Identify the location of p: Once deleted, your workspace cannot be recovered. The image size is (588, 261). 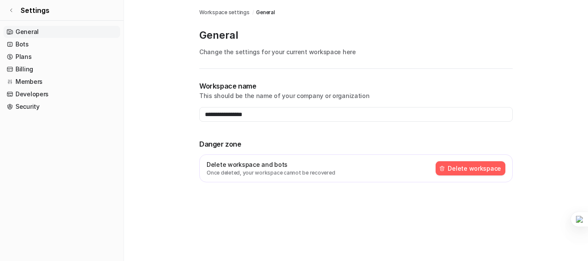
(271, 173).